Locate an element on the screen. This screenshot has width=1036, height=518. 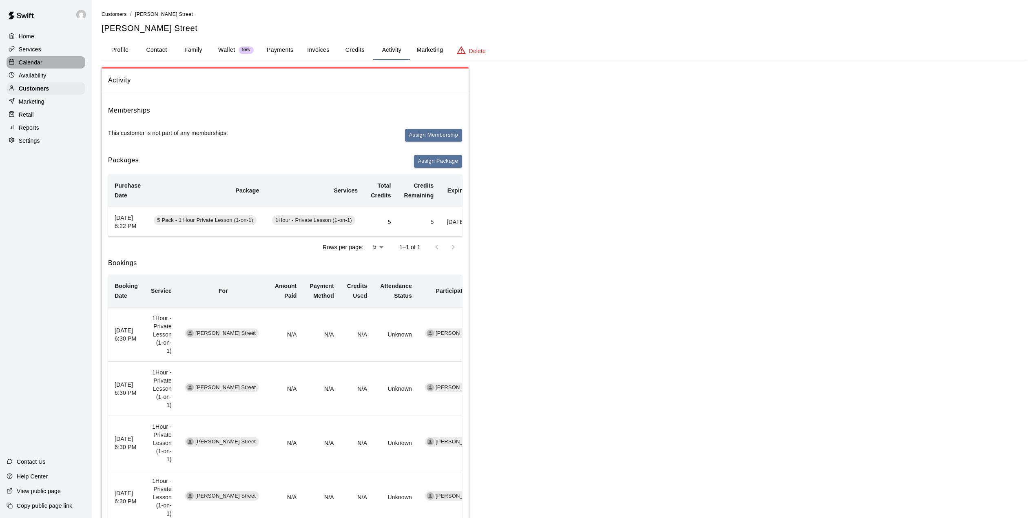
div: Joe Florio is located at coordinates (83, 15).